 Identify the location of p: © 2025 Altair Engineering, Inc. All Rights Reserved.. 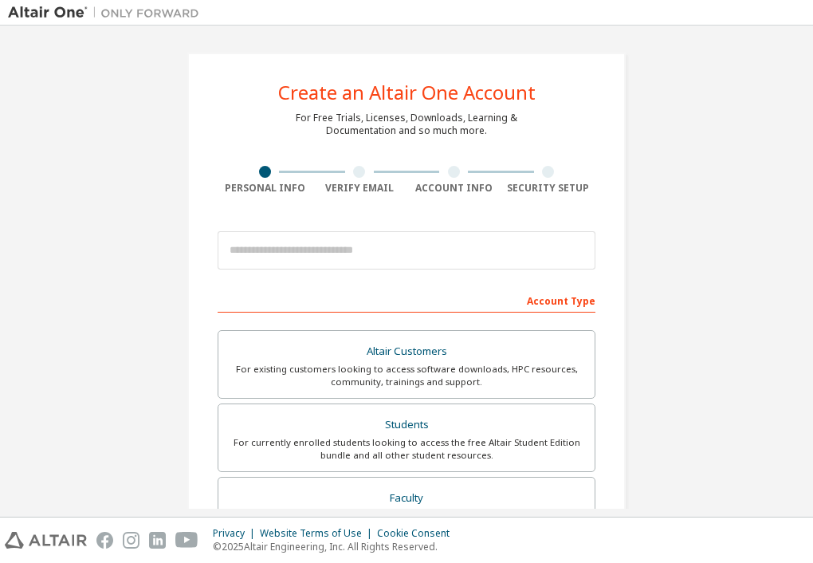
(335, 546).